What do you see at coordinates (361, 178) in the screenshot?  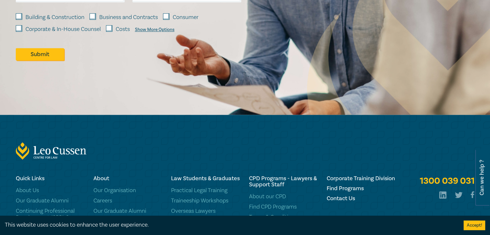 I see `a: Corporate Training Division` at bounding box center [361, 178].